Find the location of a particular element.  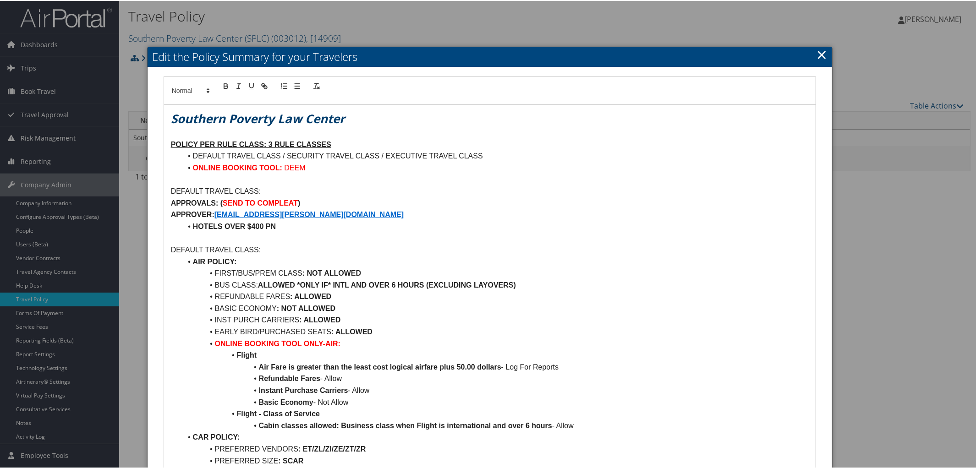

strong: Flight - Class of Service is located at coordinates (278, 413).